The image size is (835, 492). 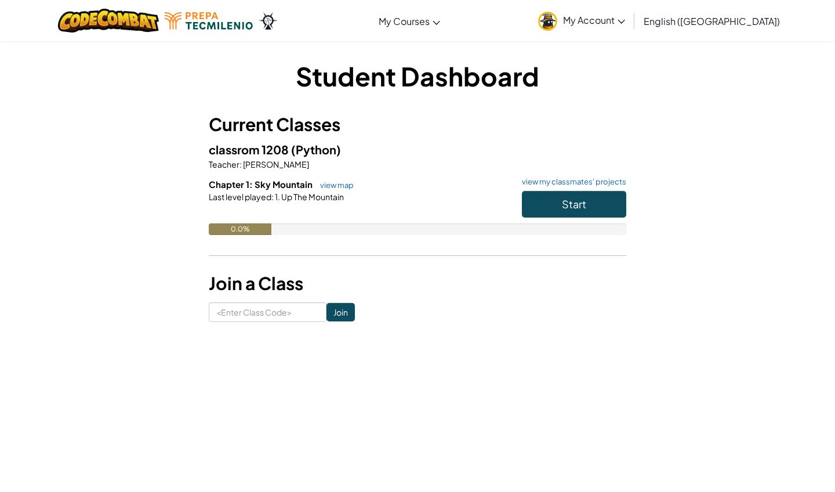 What do you see at coordinates (261, 184) in the screenshot?
I see `span: Chapter 1: Sky Mountain` at bounding box center [261, 184].